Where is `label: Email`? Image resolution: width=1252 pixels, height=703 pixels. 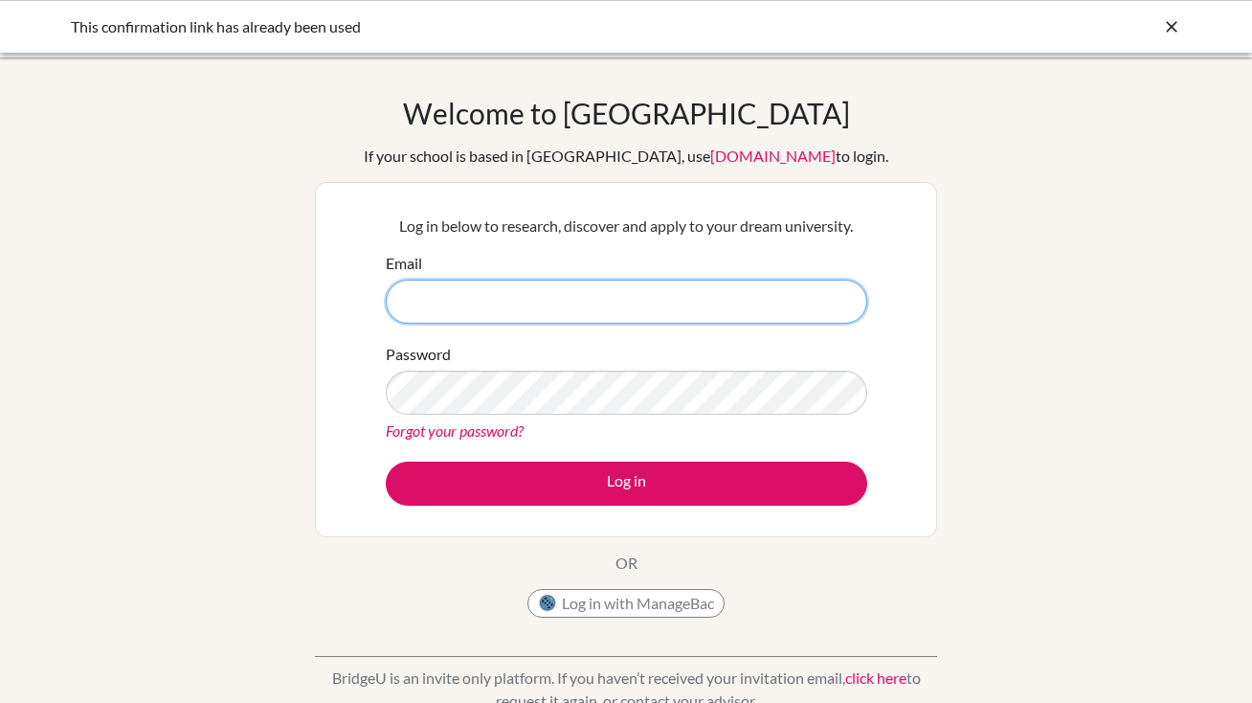 label: Email is located at coordinates (404, 263).